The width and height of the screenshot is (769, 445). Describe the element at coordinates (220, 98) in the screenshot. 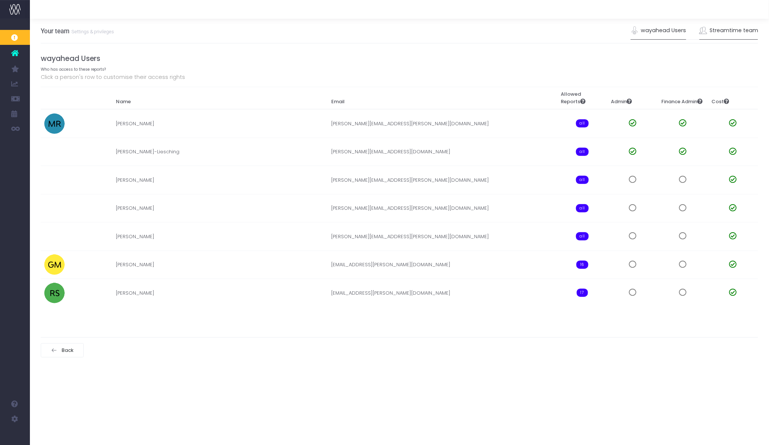

I see `th: Name` at that location.